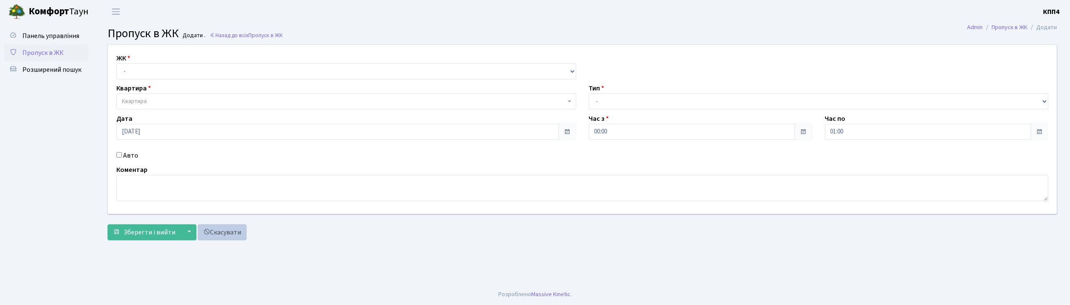 Image resolution: width=1070 pixels, height=305 pixels. I want to click on button: Переключити навігацію, so click(116, 11).